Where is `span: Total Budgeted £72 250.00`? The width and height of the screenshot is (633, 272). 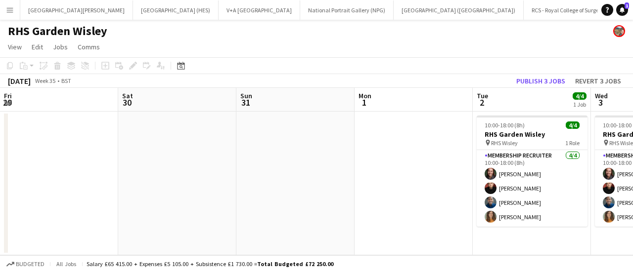
span: Total Budgeted £72 250.00 is located at coordinates (295, 264).